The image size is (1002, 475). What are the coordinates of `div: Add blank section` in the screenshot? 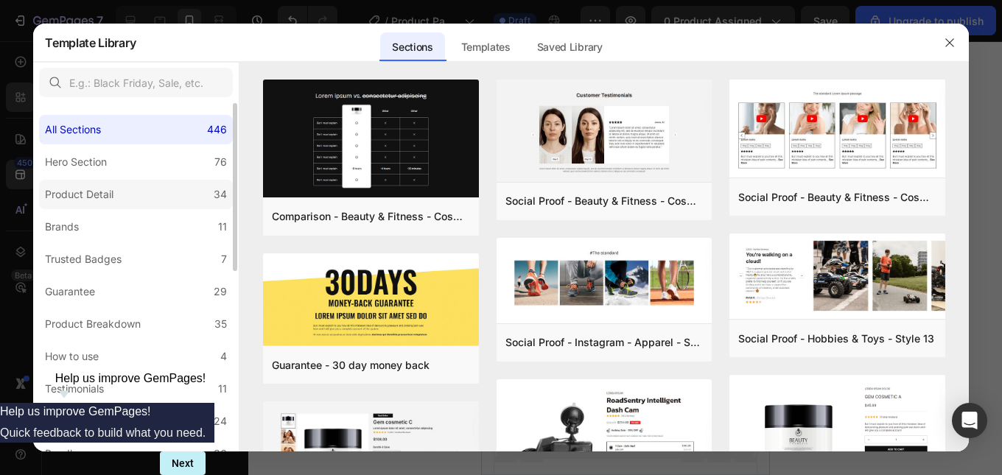 It's located at (144, 388).